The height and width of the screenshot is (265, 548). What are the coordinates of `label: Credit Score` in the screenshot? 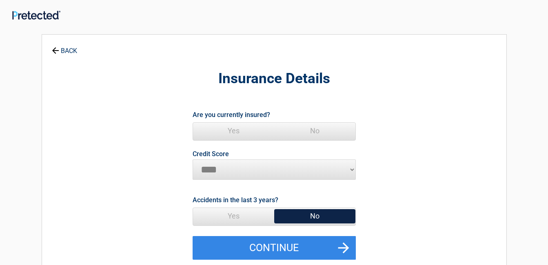 It's located at (211, 154).